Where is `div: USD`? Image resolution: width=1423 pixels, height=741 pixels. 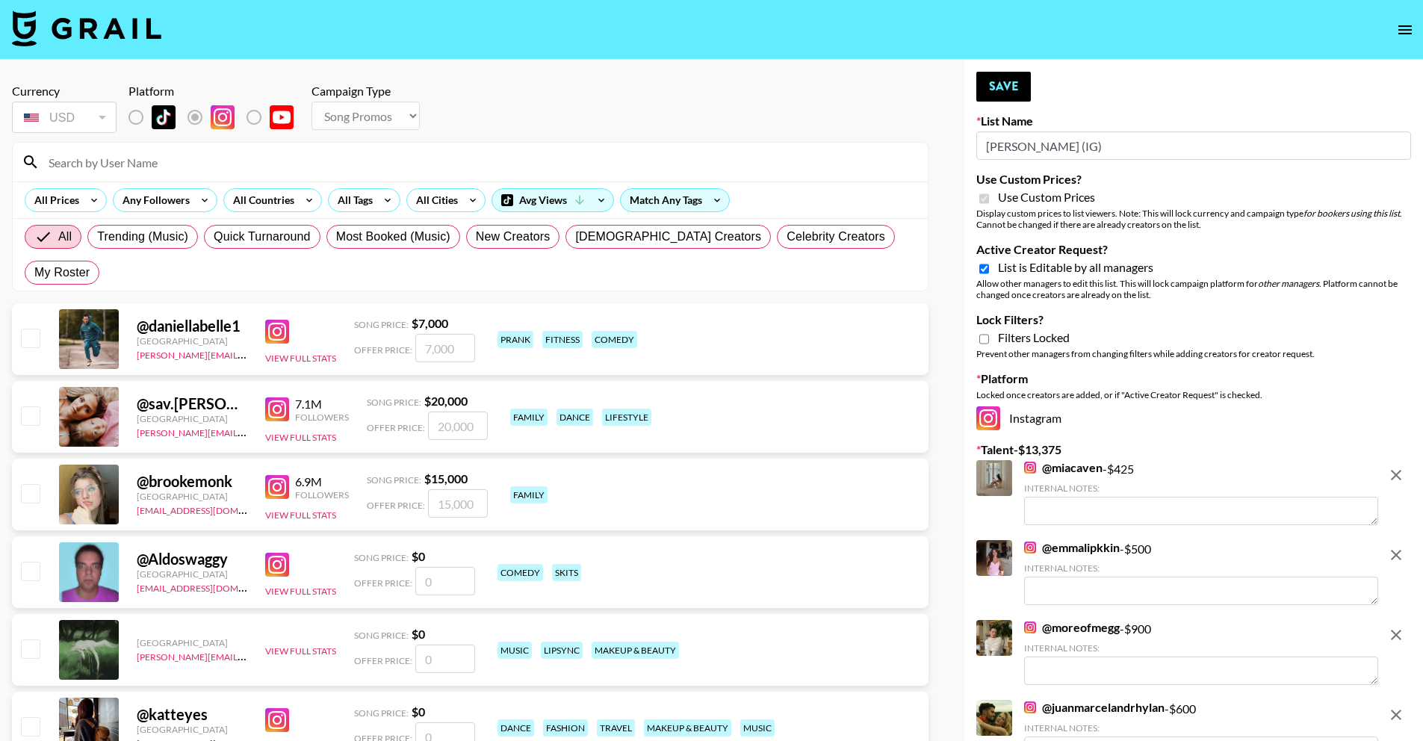 div: USD is located at coordinates (64, 117).